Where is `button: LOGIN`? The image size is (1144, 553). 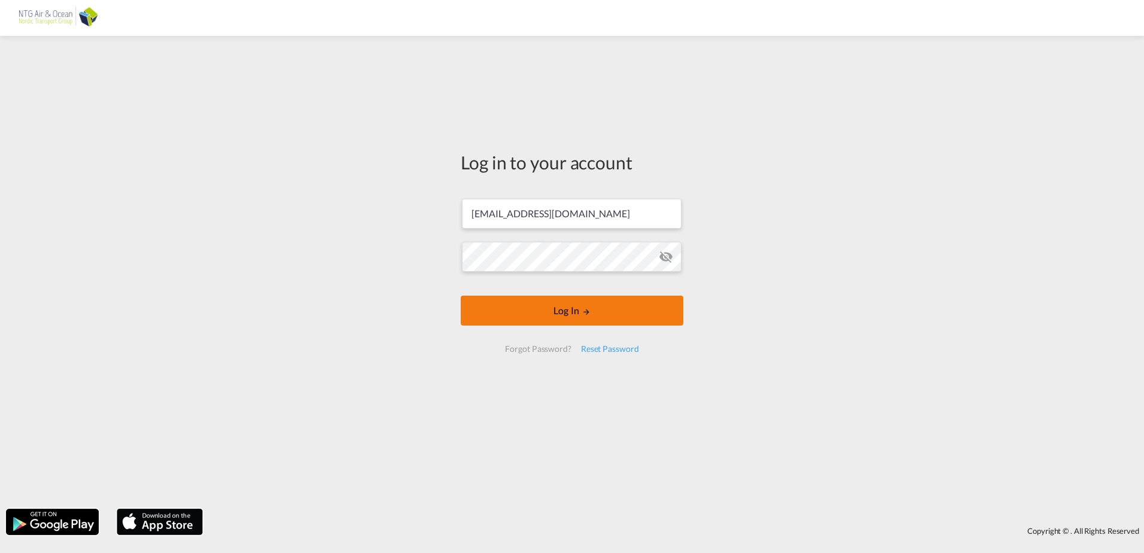
button: LOGIN is located at coordinates (572, 311).